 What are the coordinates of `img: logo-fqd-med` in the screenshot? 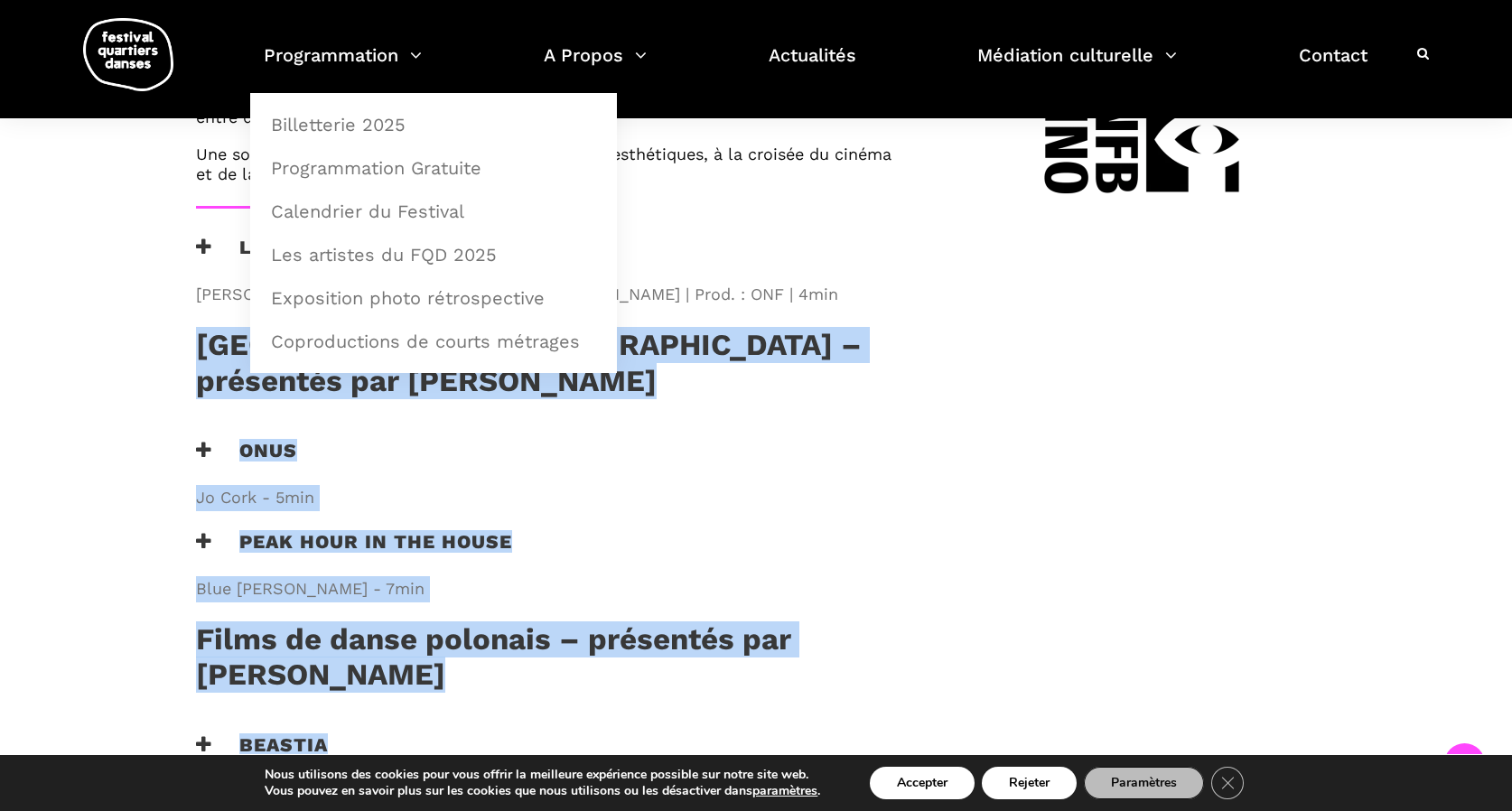 It's located at (128, 54).